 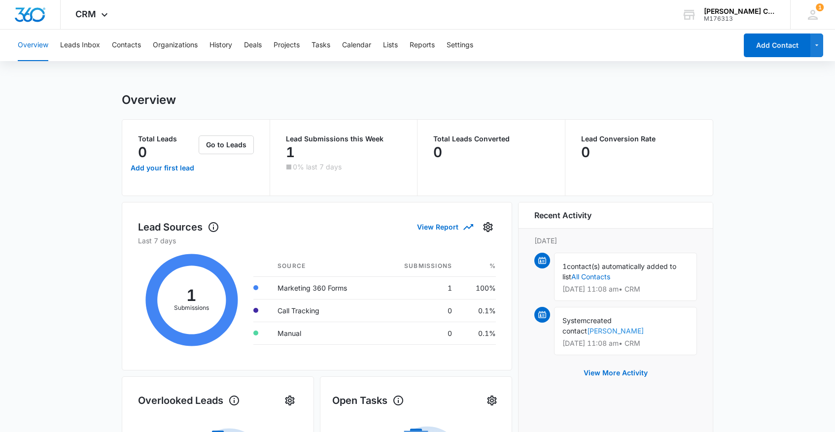 I want to click on button: Go to Leads, so click(x=226, y=145).